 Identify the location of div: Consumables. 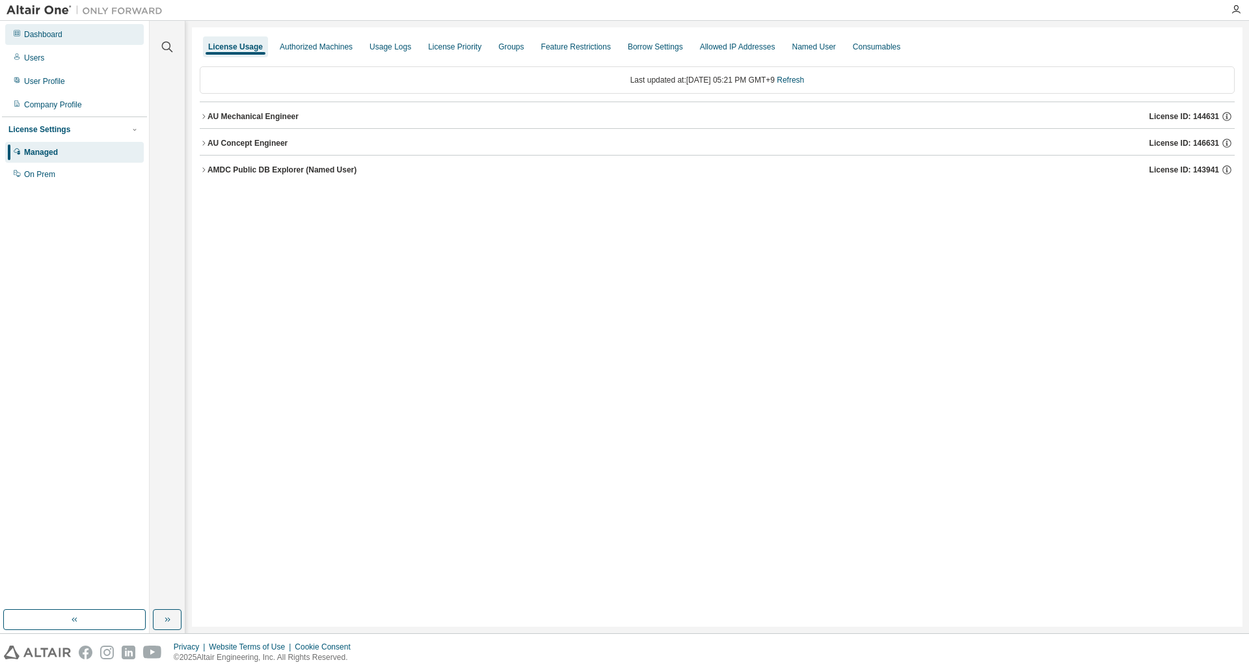
(876, 47).